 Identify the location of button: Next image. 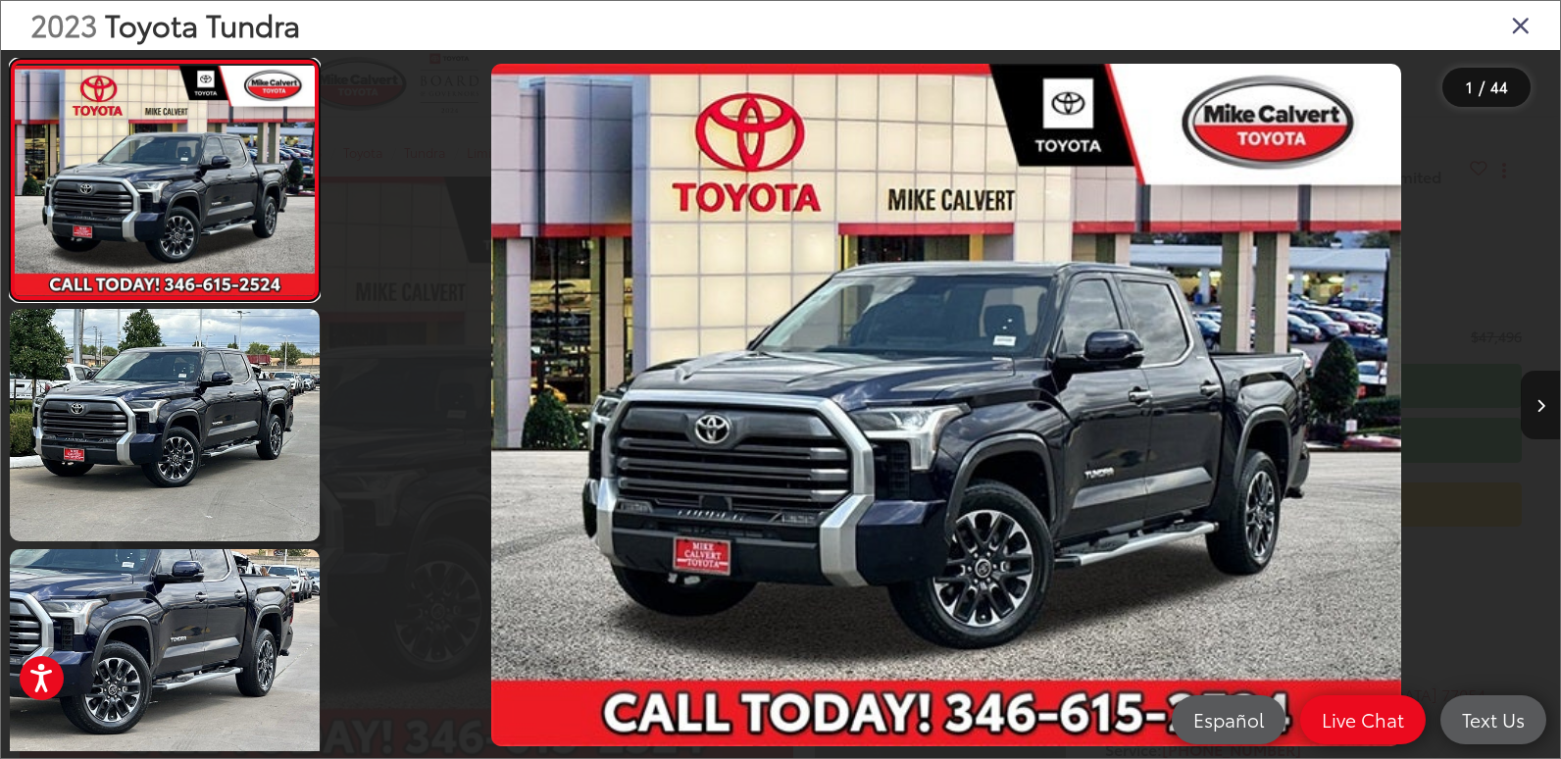
(1541, 405).